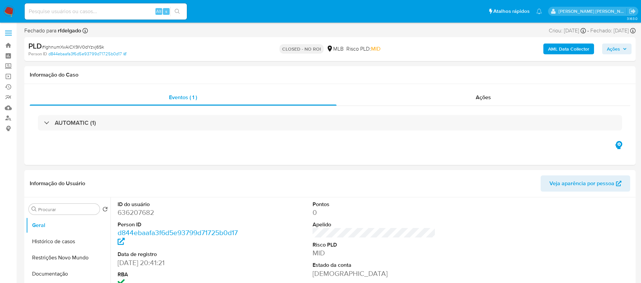 The height and width of the screenshot is (283, 641). I want to click on a: Notificações, so click(539, 11).